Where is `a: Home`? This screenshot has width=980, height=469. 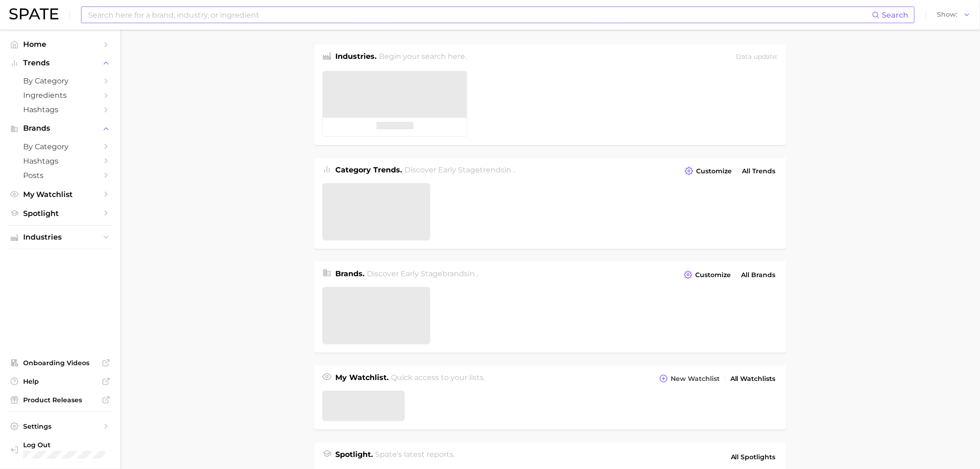
a: Home is located at coordinates (60, 44).